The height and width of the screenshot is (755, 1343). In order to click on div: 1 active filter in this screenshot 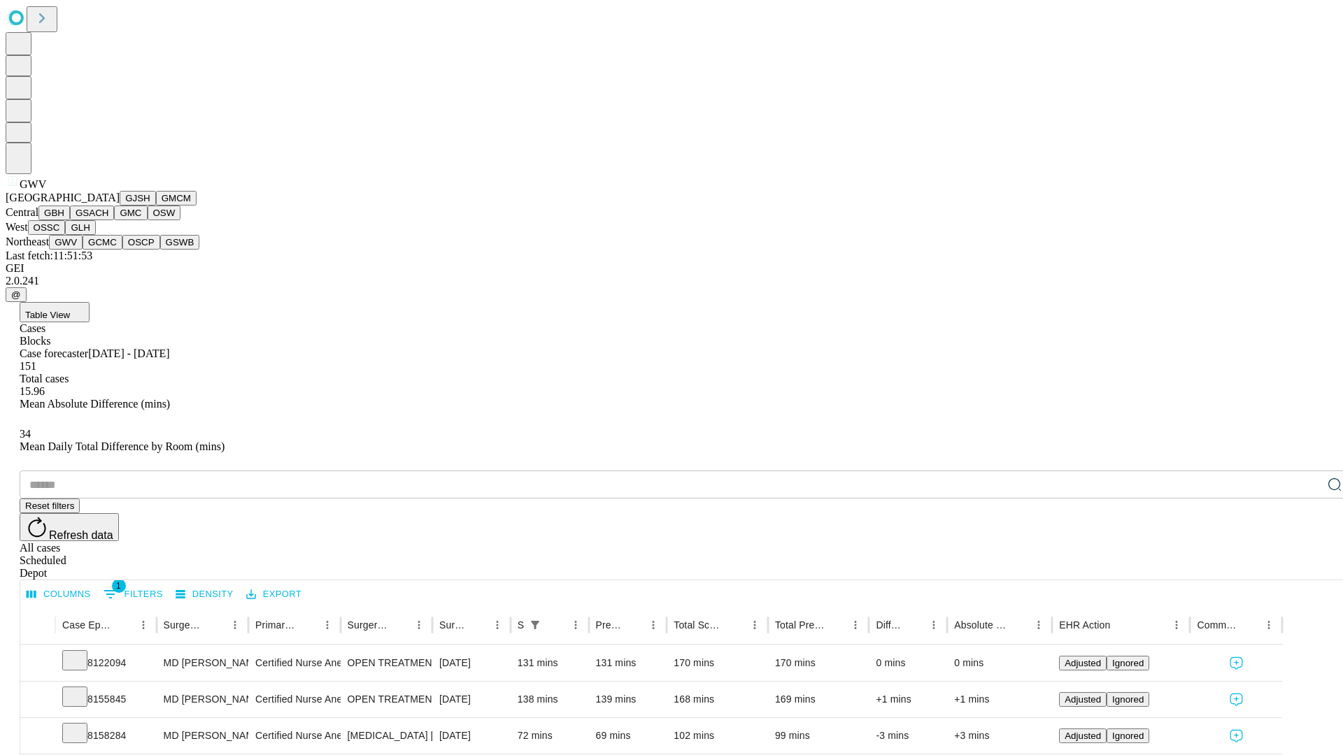, I will do `click(535, 625)`.